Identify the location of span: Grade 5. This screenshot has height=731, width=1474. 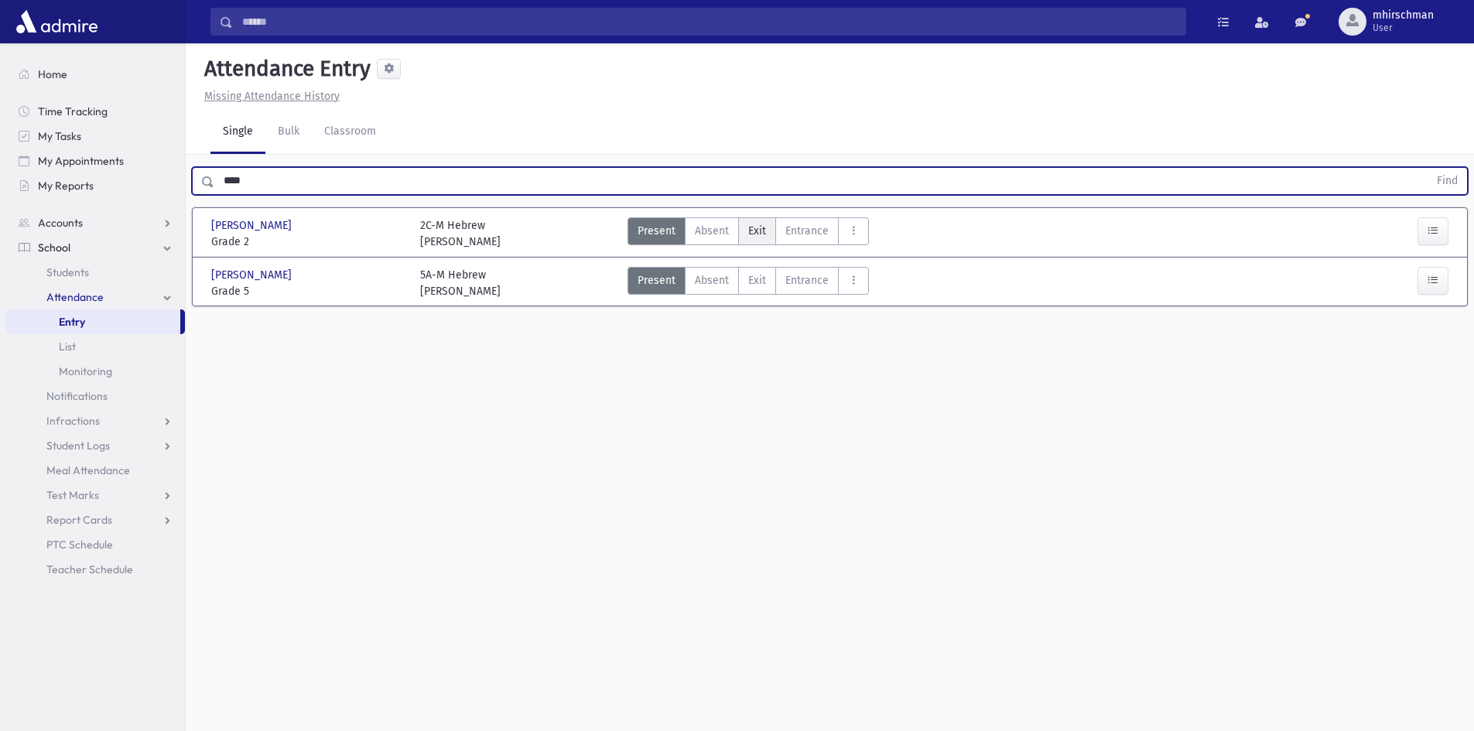
(308, 291).